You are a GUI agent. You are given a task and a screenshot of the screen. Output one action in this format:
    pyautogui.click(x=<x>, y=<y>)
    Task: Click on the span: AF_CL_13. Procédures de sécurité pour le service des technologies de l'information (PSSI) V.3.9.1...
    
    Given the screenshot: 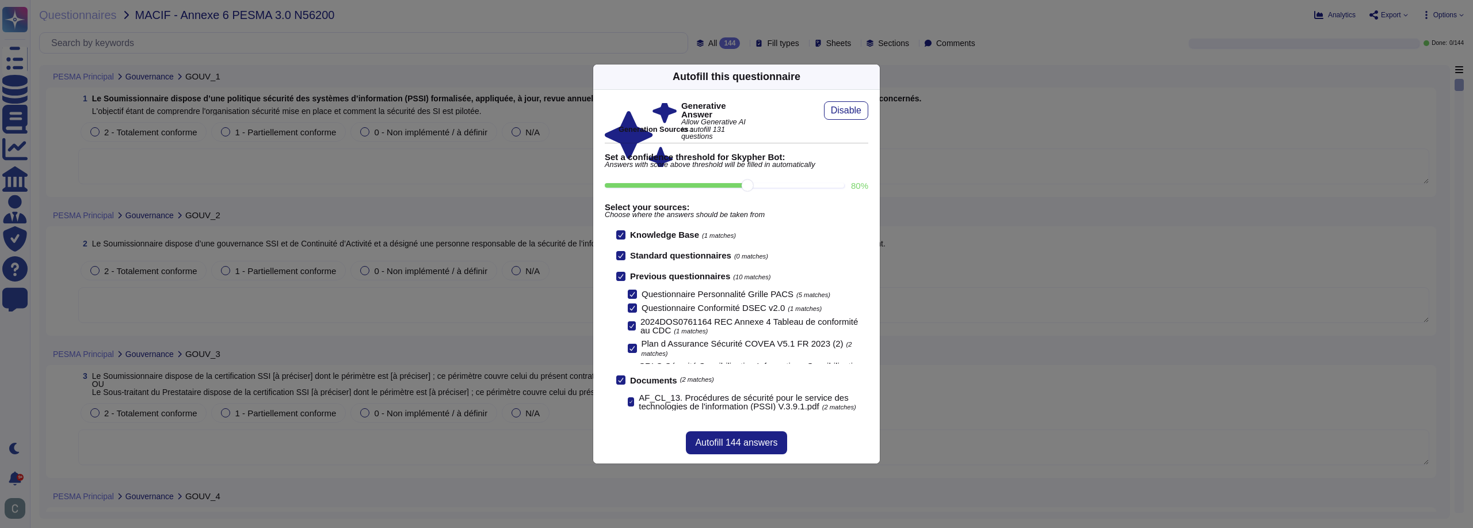 What is the action you would take?
    pyautogui.click(x=743, y=402)
    